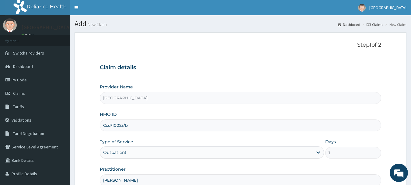 This screenshot has height=185, width=411. What do you see at coordinates (241, 68) in the screenshot?
I see `h3: Claim details` at bounding box center [241, 68].